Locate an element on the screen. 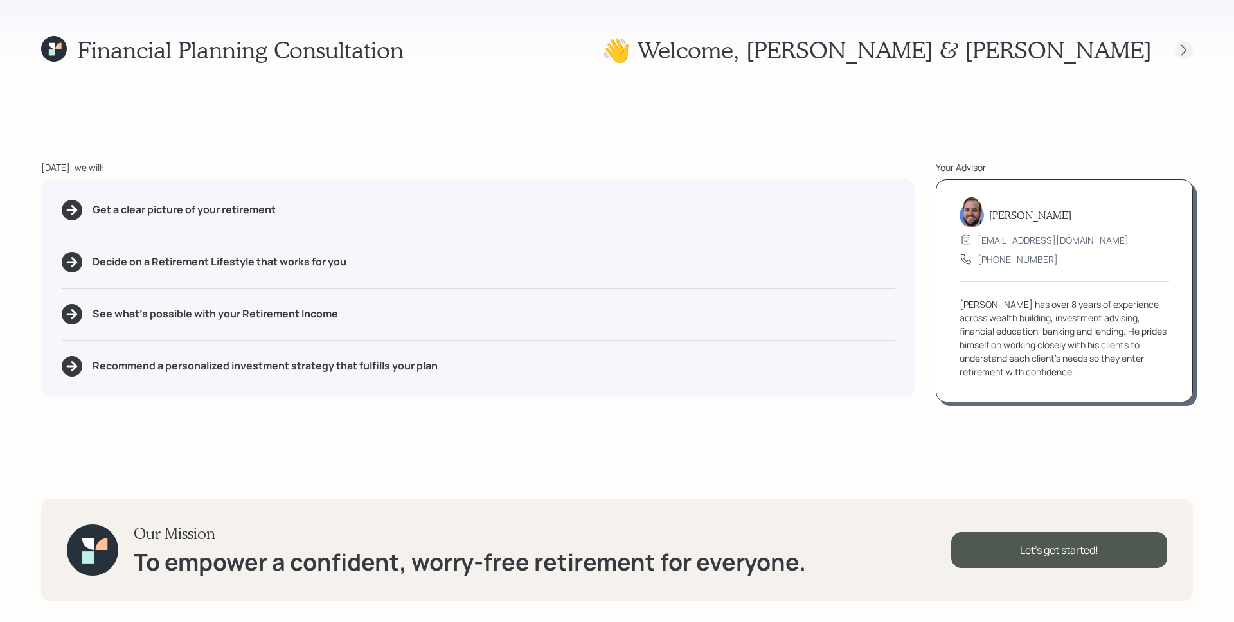  img: james-distasi-headshot.png is located at coordinates (971, 212).